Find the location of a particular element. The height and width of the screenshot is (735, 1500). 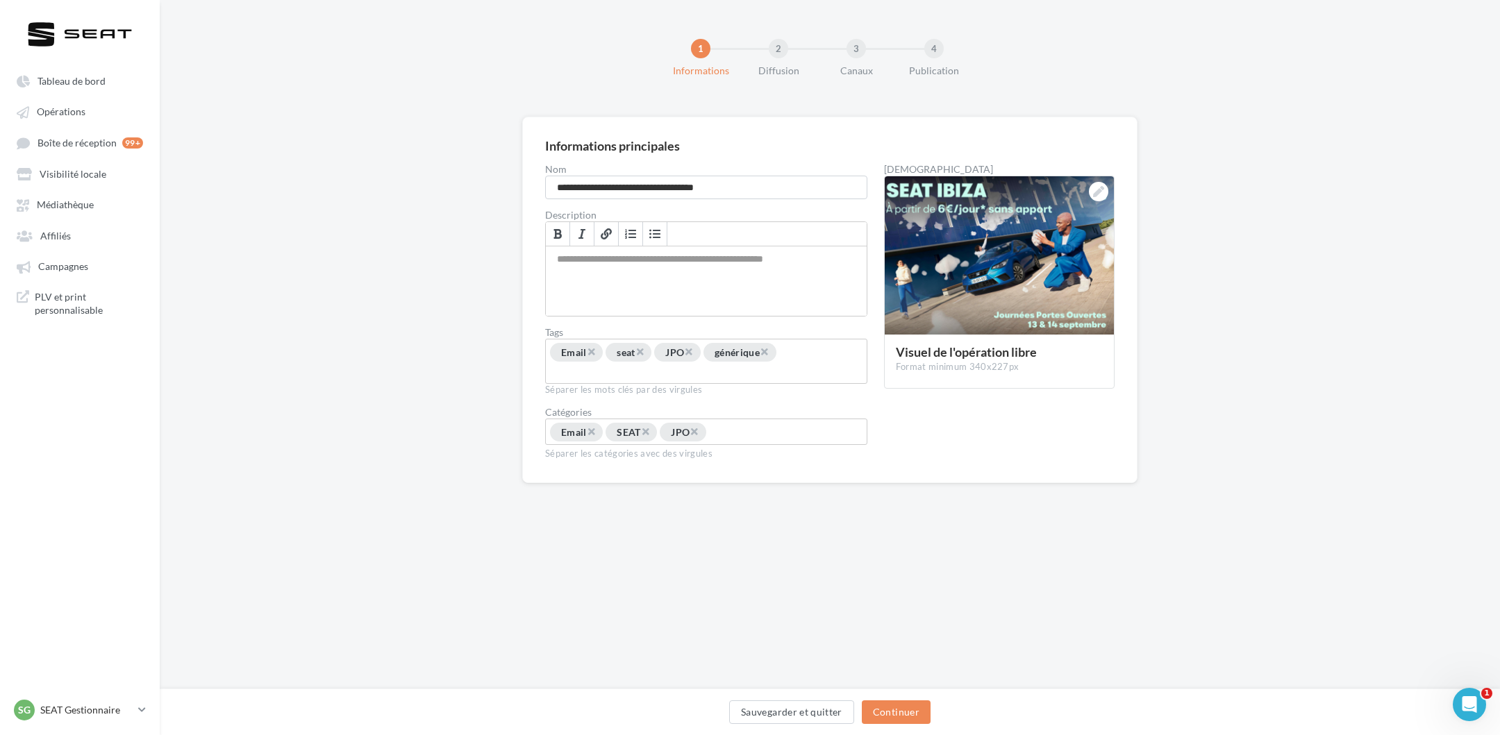

a: Médiathèque is located at coordinates (80, 204).